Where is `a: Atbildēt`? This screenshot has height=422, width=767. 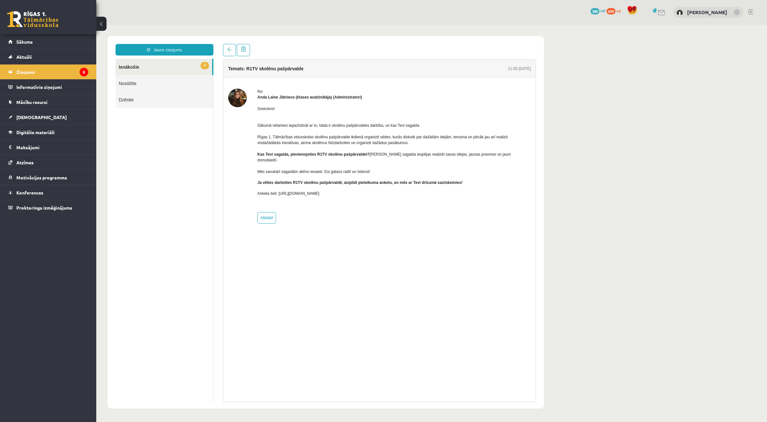 a: Atbildēt is located at coordinates (171, 193).